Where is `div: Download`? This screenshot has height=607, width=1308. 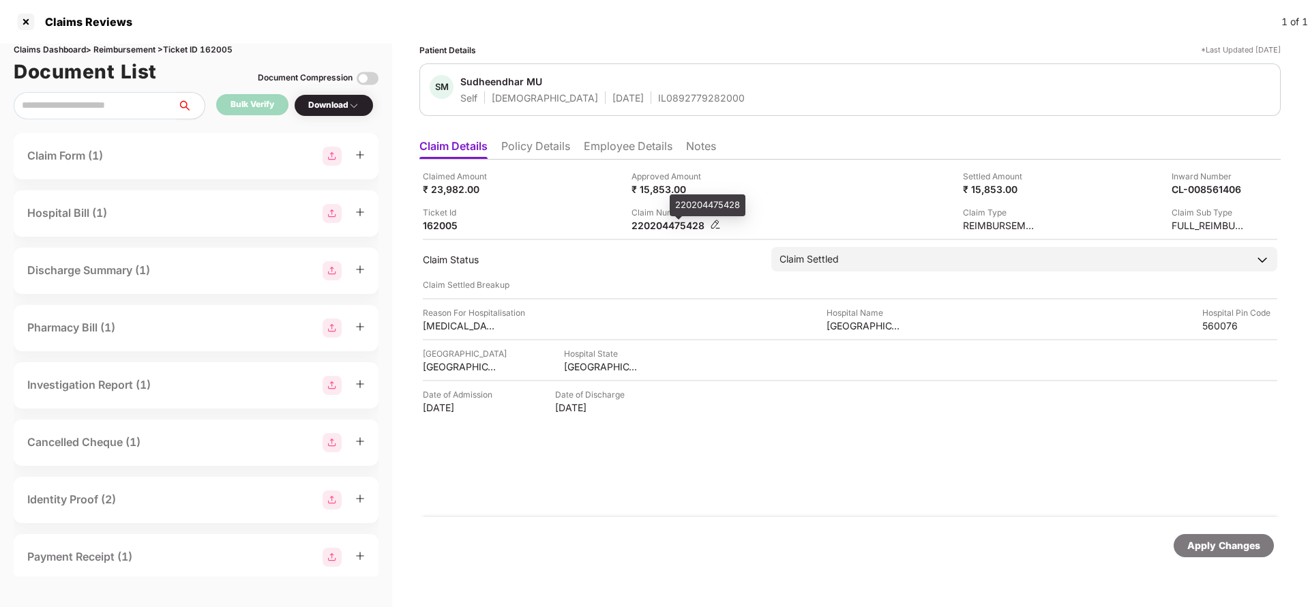
div: Download is located at coordinates (334, 105).